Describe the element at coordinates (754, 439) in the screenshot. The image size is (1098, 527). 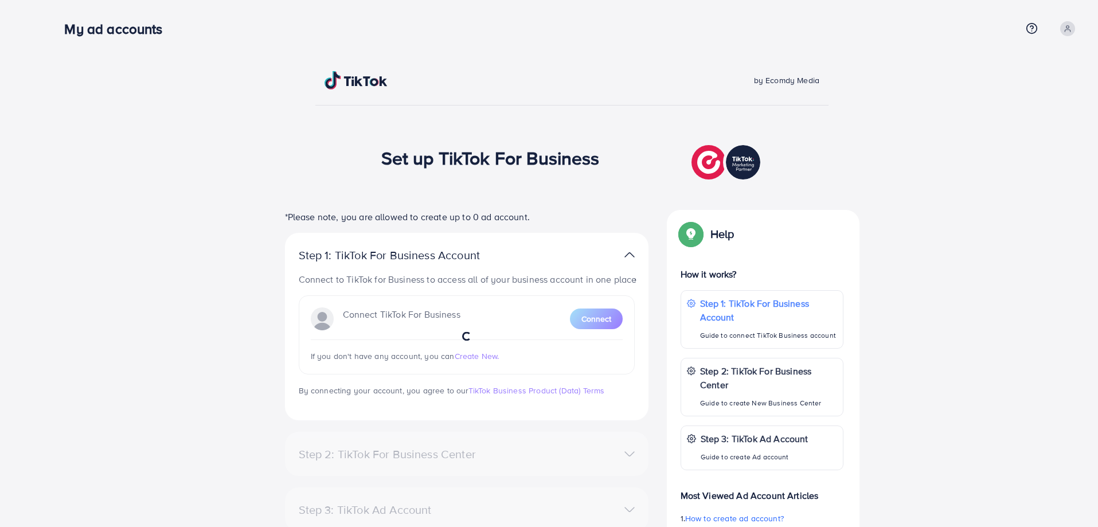
I see `p: Step 3: TikTok Ad Account` at that location.